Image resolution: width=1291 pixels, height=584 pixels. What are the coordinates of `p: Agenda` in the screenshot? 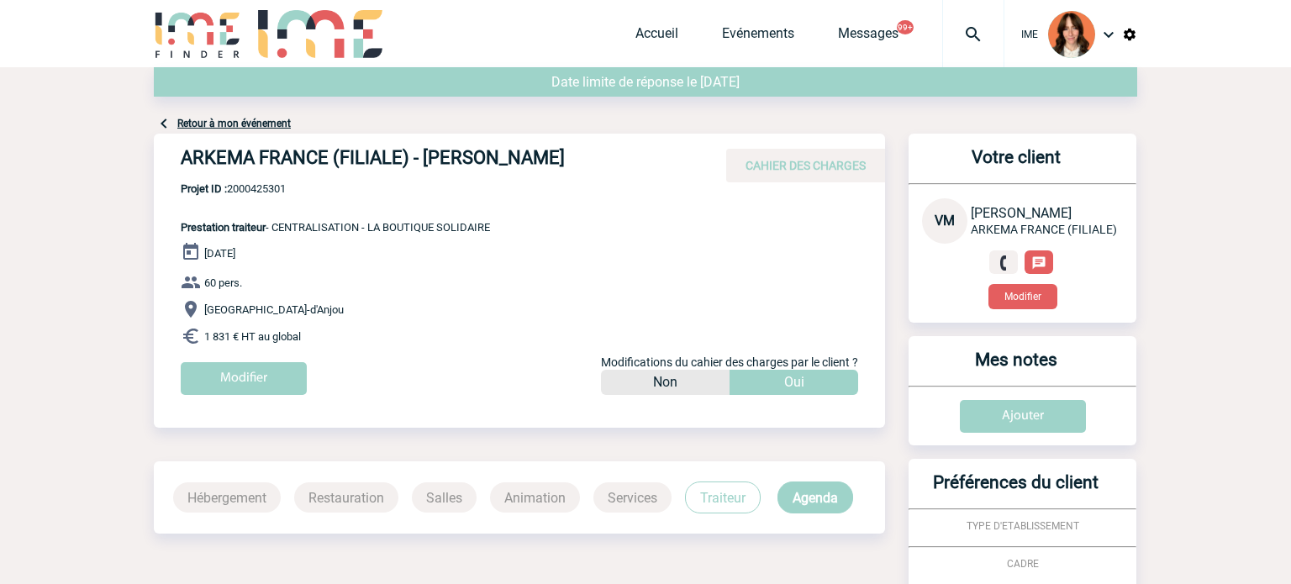 It's located at (815, 497).